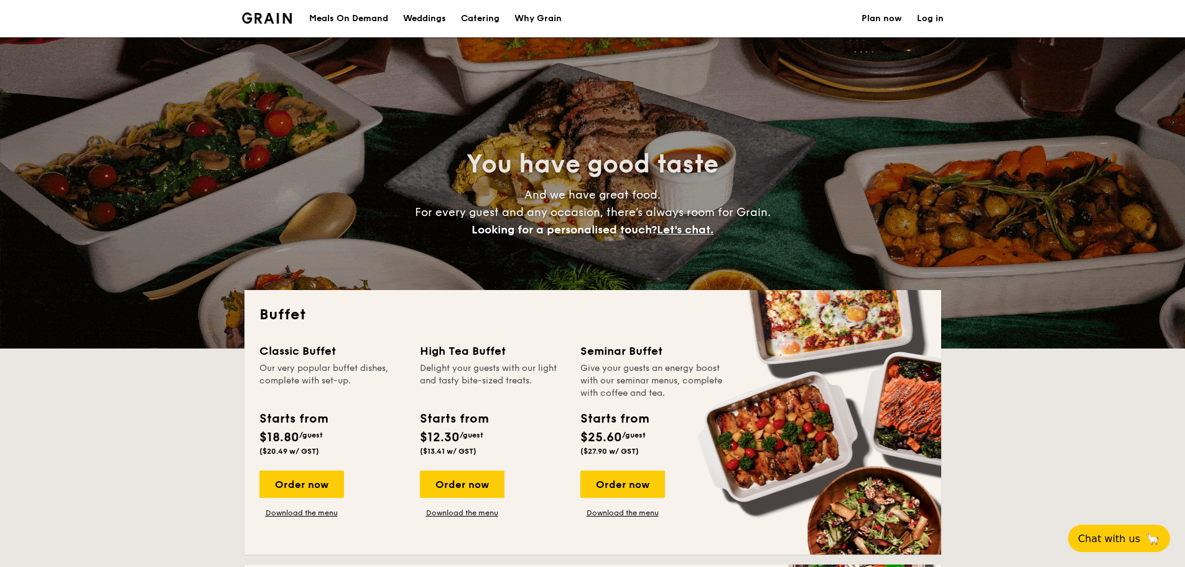  What do you see at coordinates (267, 18) in the screenshot?
I see `a: Logotype` at bounding box center [267, 18].